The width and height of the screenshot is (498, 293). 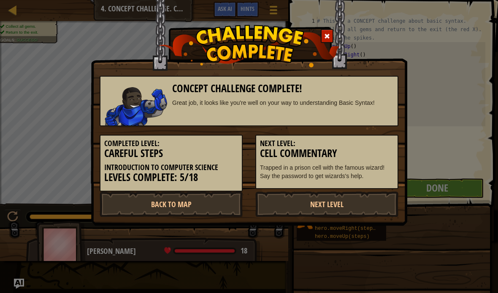 What do you see at coordinates (171, 144) in the screenshot?
I see `h5: Completed Level:` at bounding box center [171, 144].